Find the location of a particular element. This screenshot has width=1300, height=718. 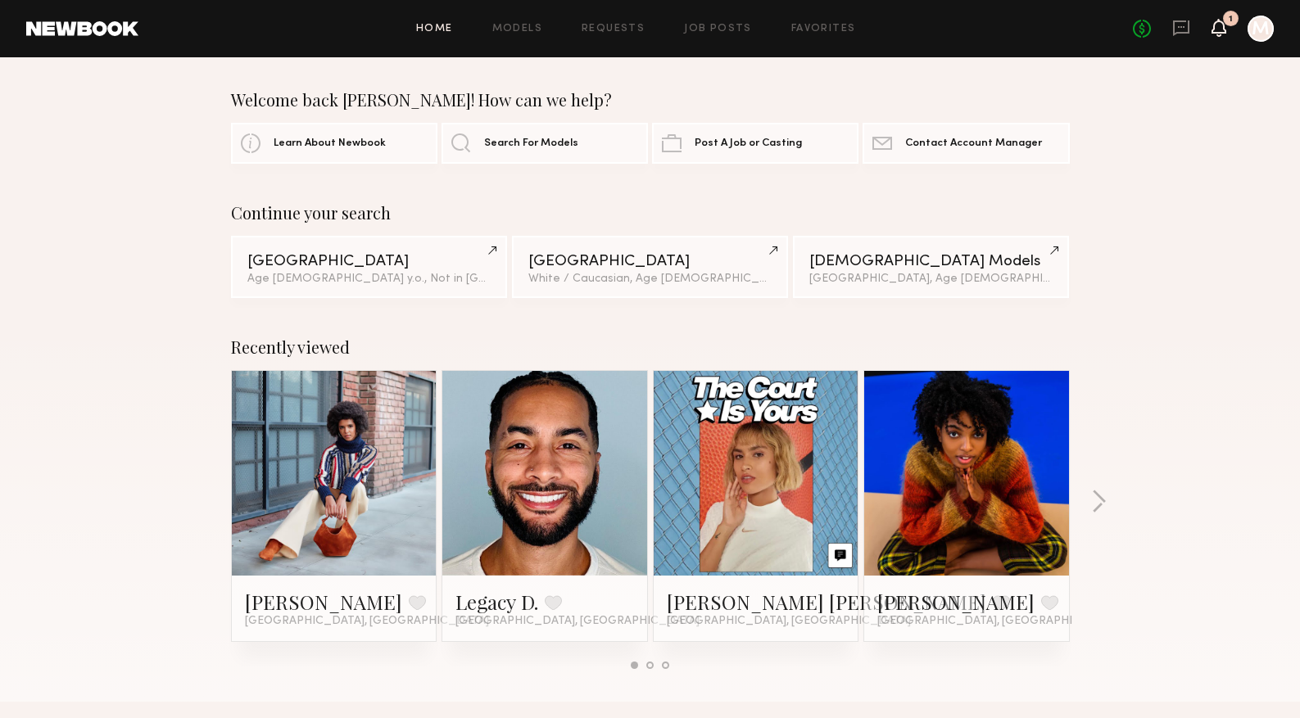

a: Learn About Newbook is located at coordinates (334, 143).